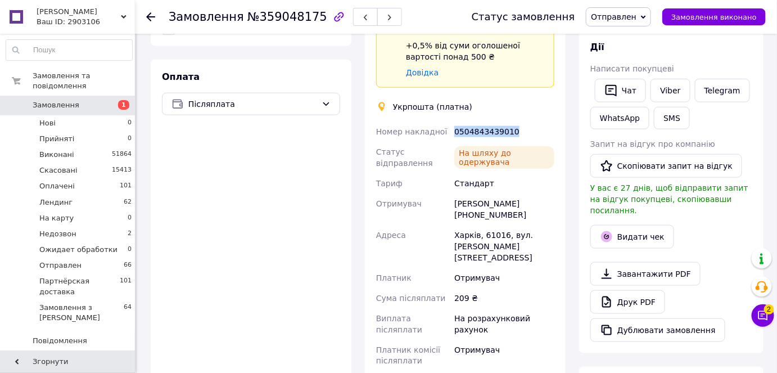 The height and width of the screenshot is (373, 777). What do you see at coordinates (78, 250) in the screenshot?
I see `span: Ожидает обработки` at bounding box center [78, 250].